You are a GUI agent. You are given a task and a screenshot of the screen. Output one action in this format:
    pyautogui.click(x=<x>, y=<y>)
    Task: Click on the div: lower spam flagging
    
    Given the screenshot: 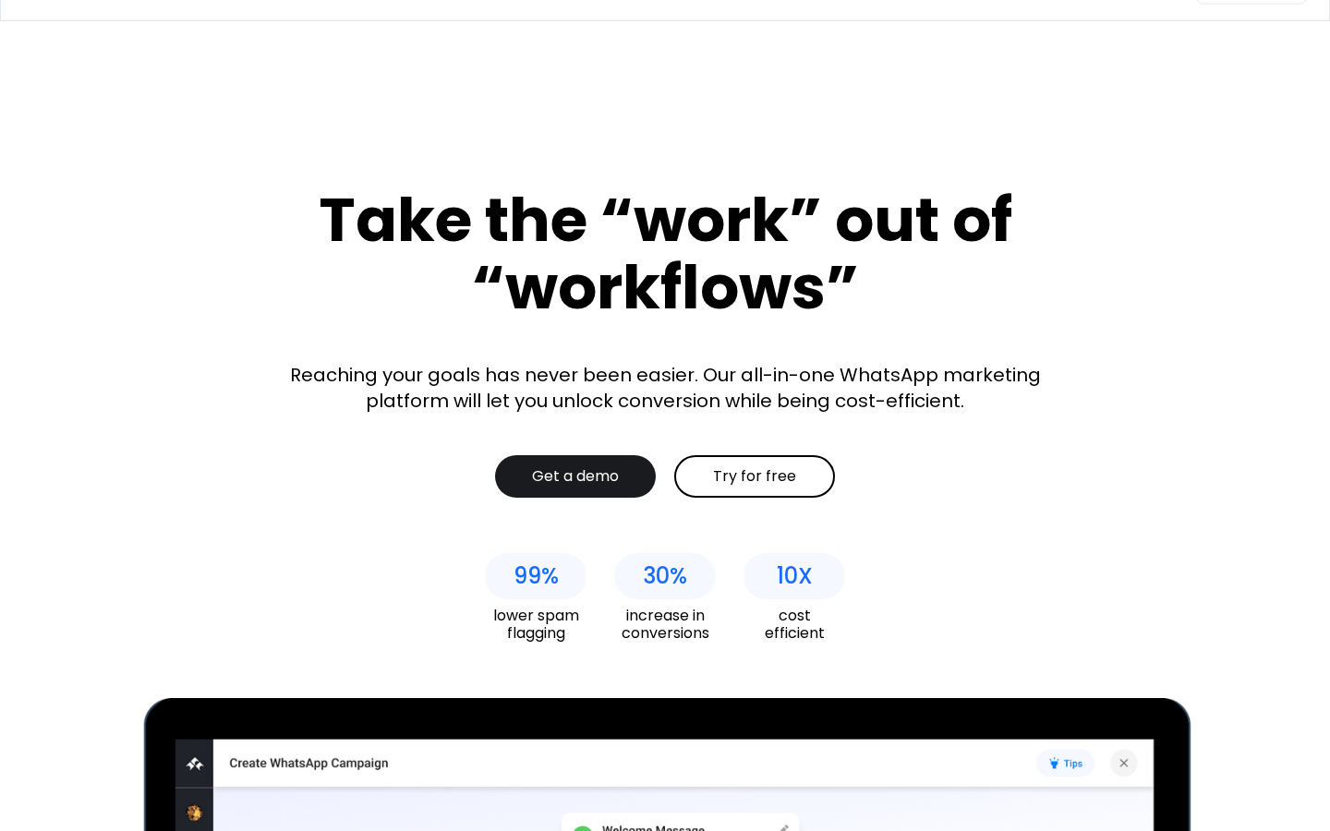 What is the action you would take?
    pyautogui.click(x=536, y=624)
    